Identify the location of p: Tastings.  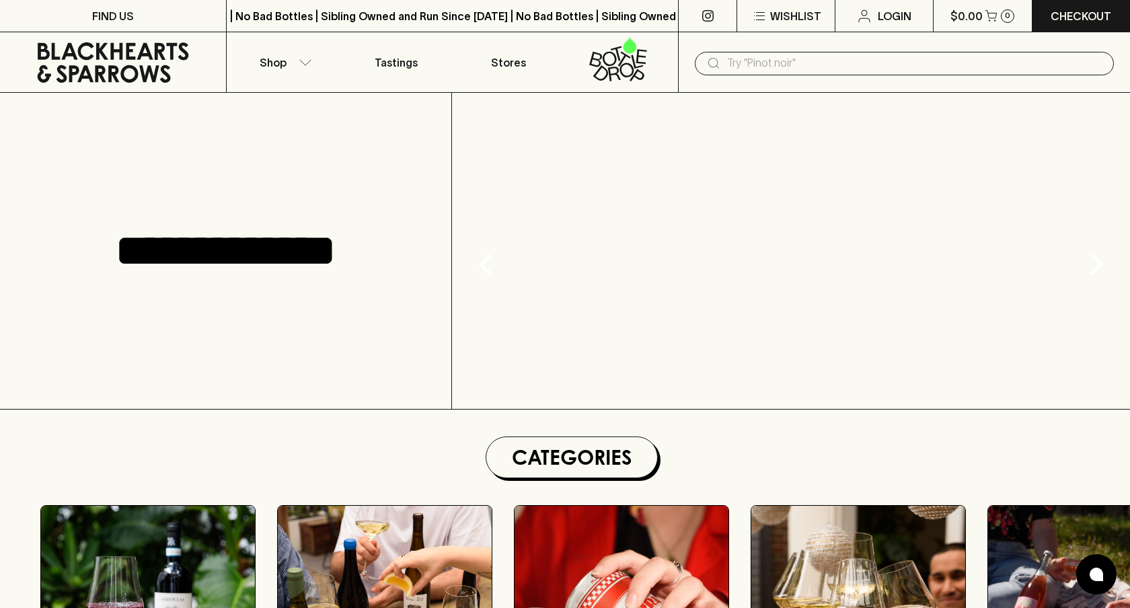
(396, 63).